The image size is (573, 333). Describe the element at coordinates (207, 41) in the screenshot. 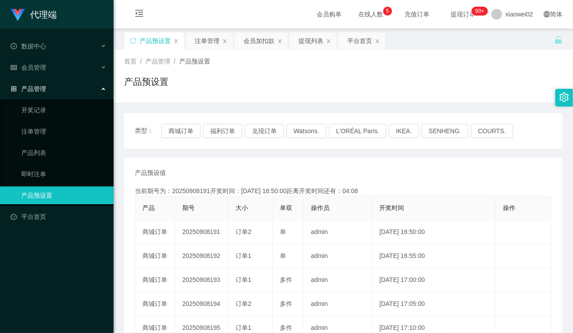

I see `div: 注单管理` at that location.